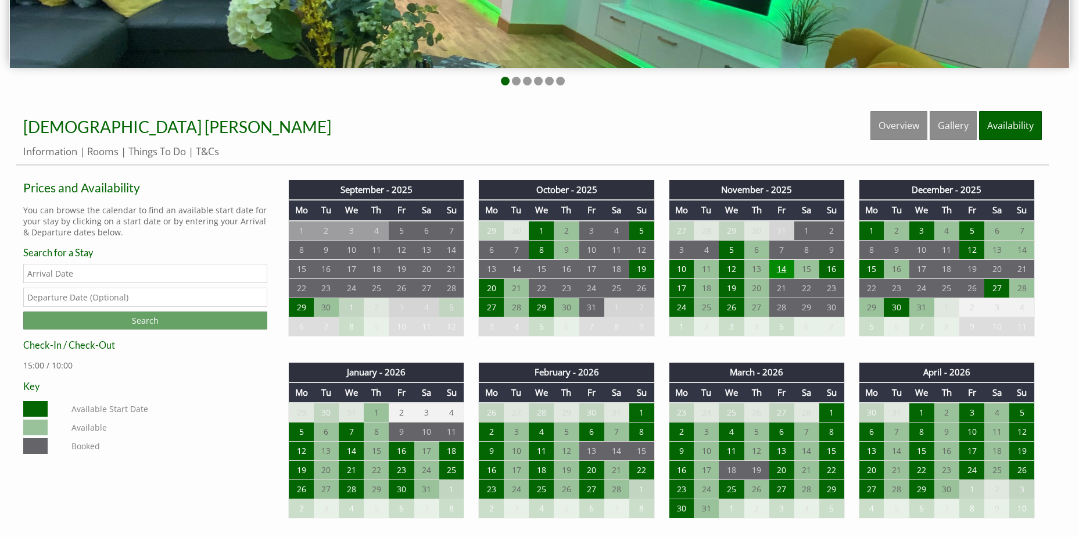  Describe the element at coordinates (157, 151) in the screenshot. I see `a: Things To Do` at that location.